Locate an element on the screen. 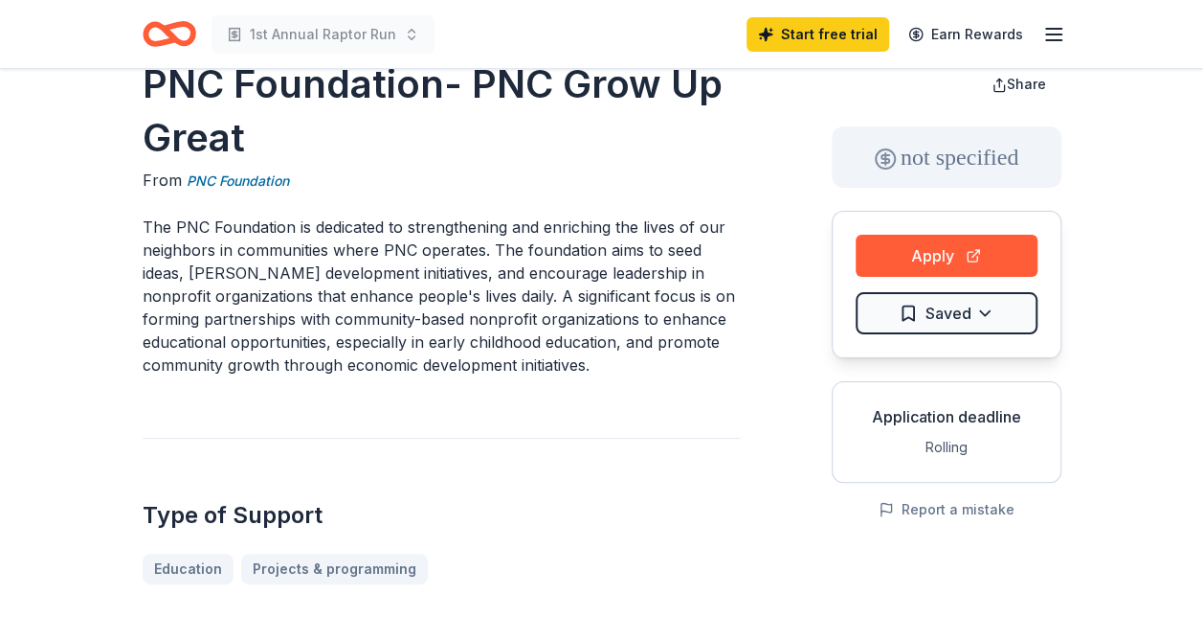  h1: PNC Foundation- PNC Grow Up Great is located at coordinates (441, 111).